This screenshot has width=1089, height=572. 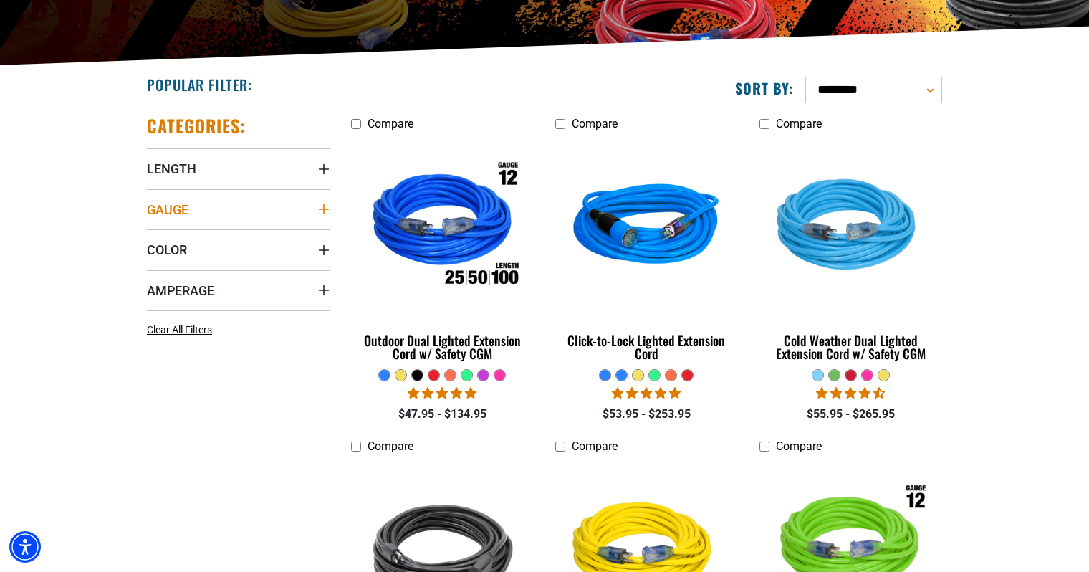 What do you see at coordinates (850, 227) in the screenshot?
I see `img: Light Blue` at bounding box center [850, 227].